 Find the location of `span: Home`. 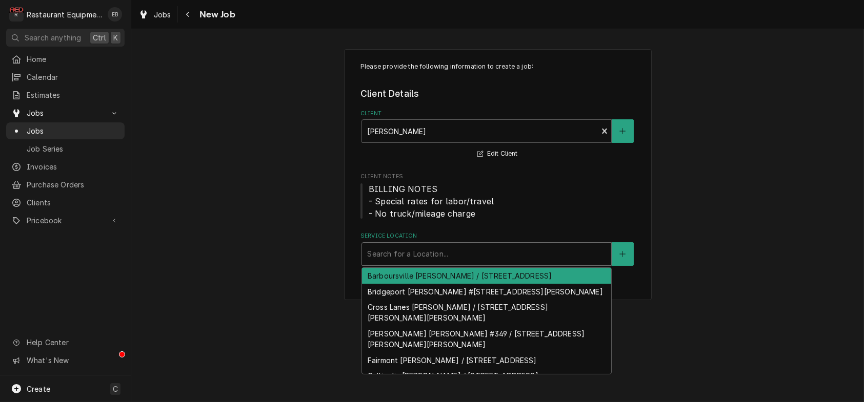

span: Home is located at coordinates (73, 59).